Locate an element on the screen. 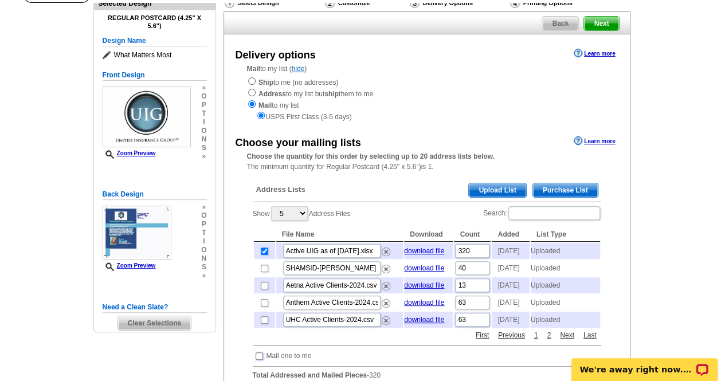  th: Count is located at coordinates (473, 235).